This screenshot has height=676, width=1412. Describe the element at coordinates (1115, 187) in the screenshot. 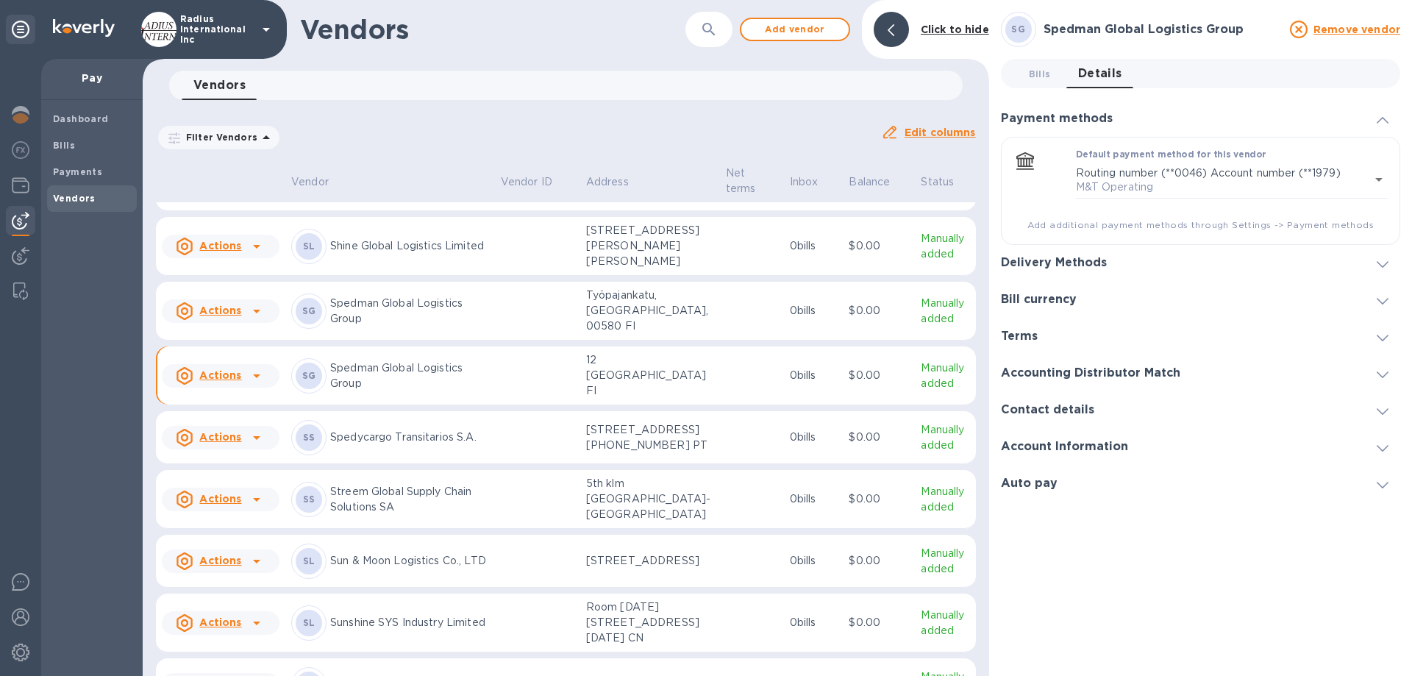

I see `span: M&T Operating` at that location.